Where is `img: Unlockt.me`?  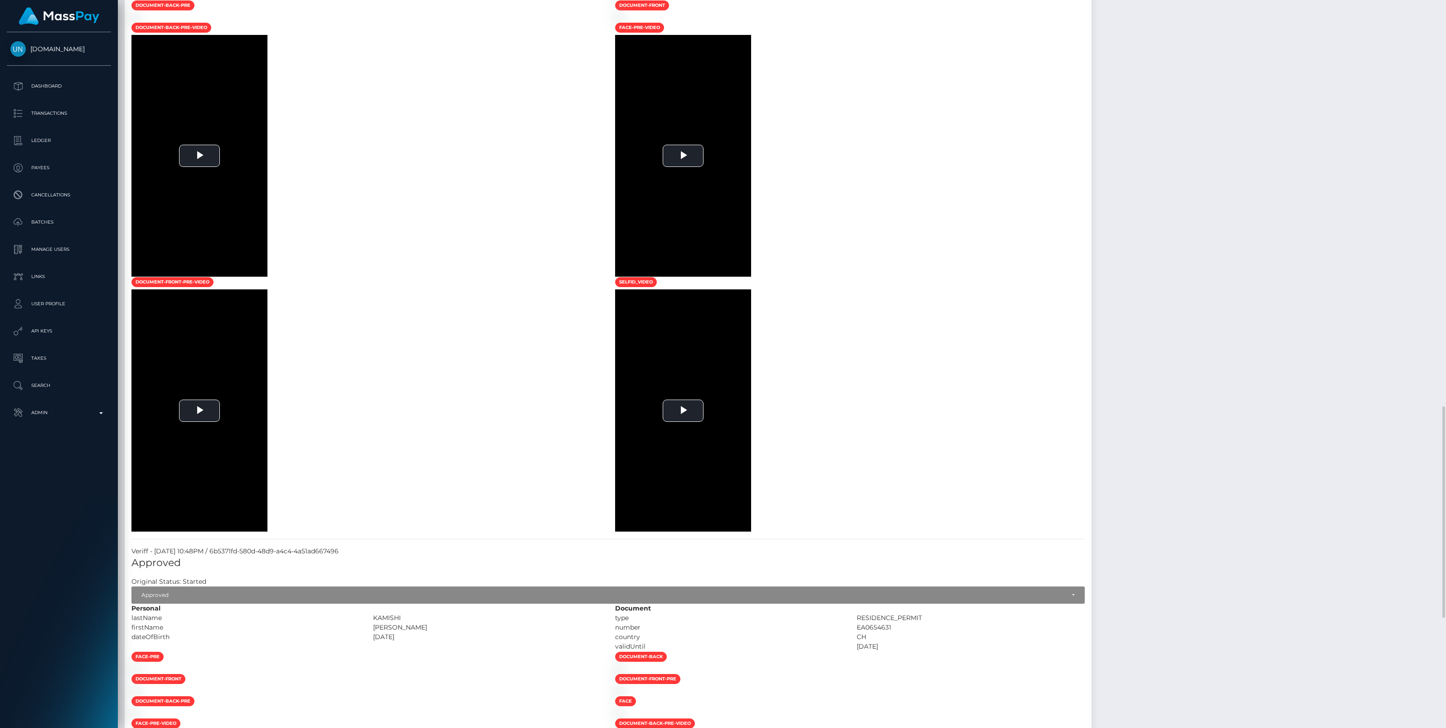 img: Unlockt.me is located at coordinates (18, 49).